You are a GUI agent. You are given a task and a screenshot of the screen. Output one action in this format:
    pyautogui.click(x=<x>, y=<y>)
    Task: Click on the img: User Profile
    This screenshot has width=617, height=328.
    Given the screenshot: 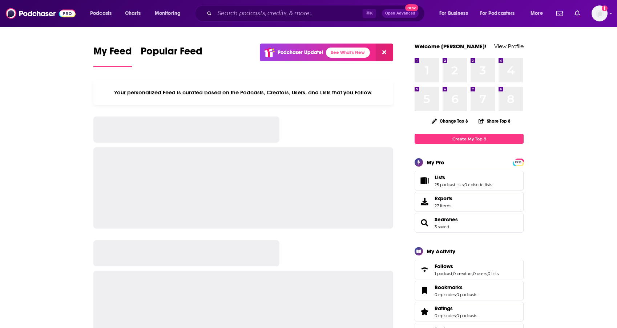 What is the action you would take?
    pyautogui.click(x=599, y=13)
    